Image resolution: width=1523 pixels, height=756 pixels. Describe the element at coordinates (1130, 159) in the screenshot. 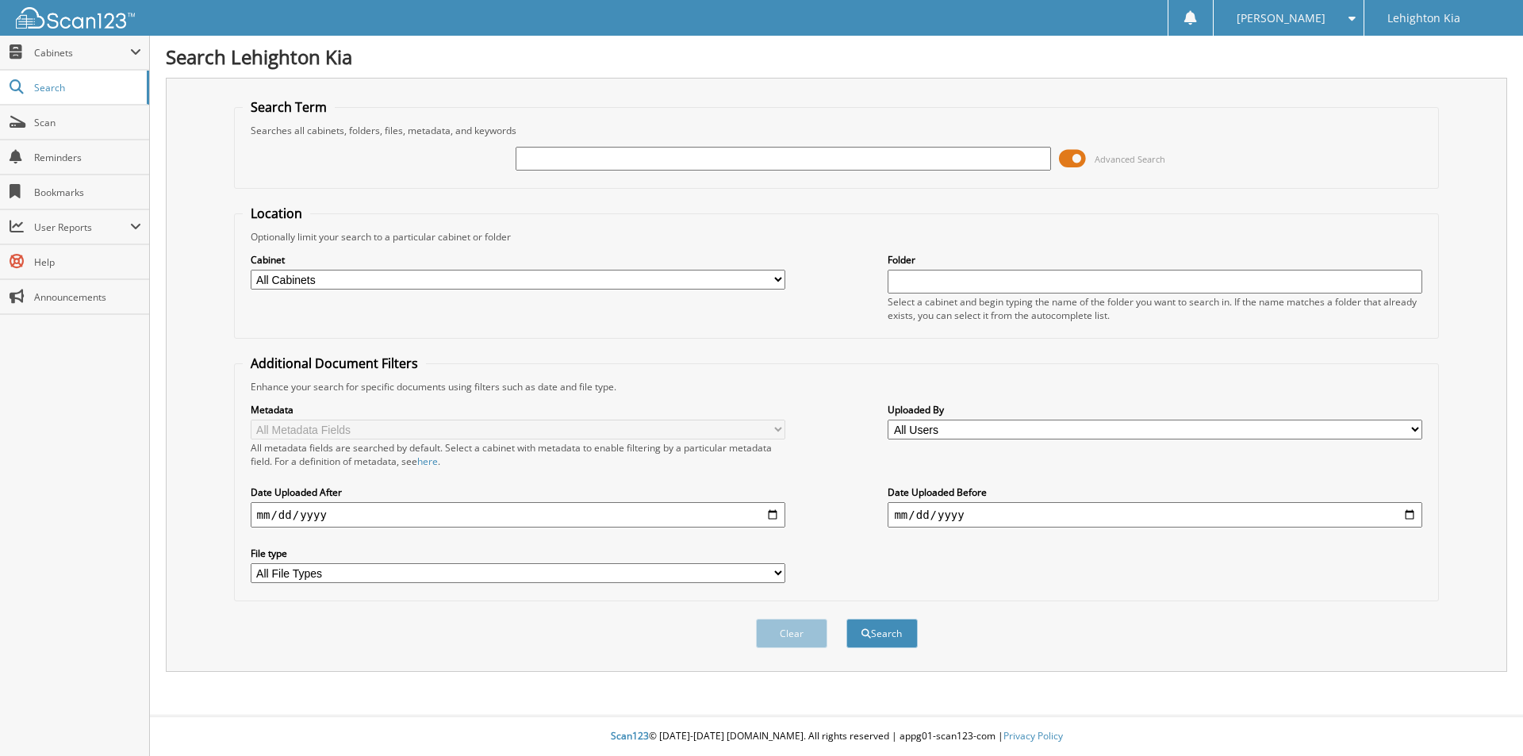

I see `span: Advanced Search` at that location.